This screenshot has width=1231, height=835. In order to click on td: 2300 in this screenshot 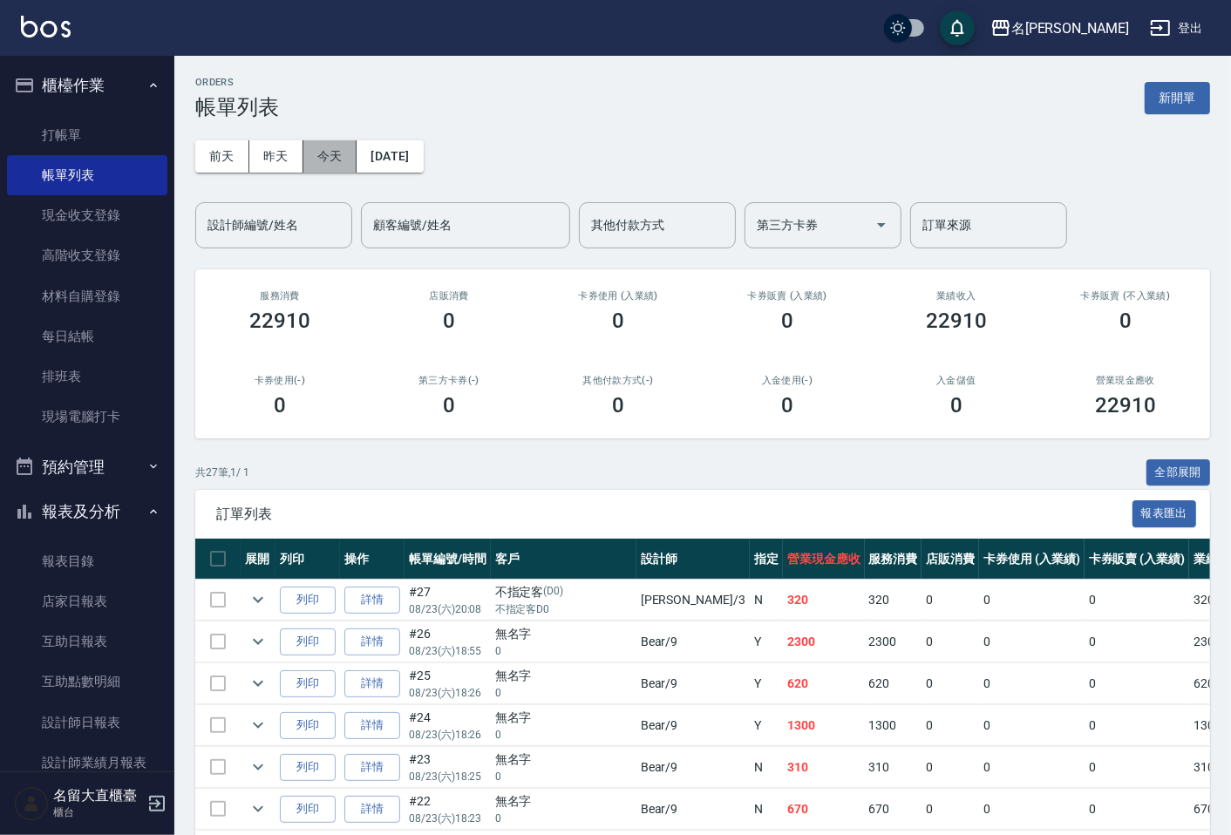, I will do `click(824, 642)`.